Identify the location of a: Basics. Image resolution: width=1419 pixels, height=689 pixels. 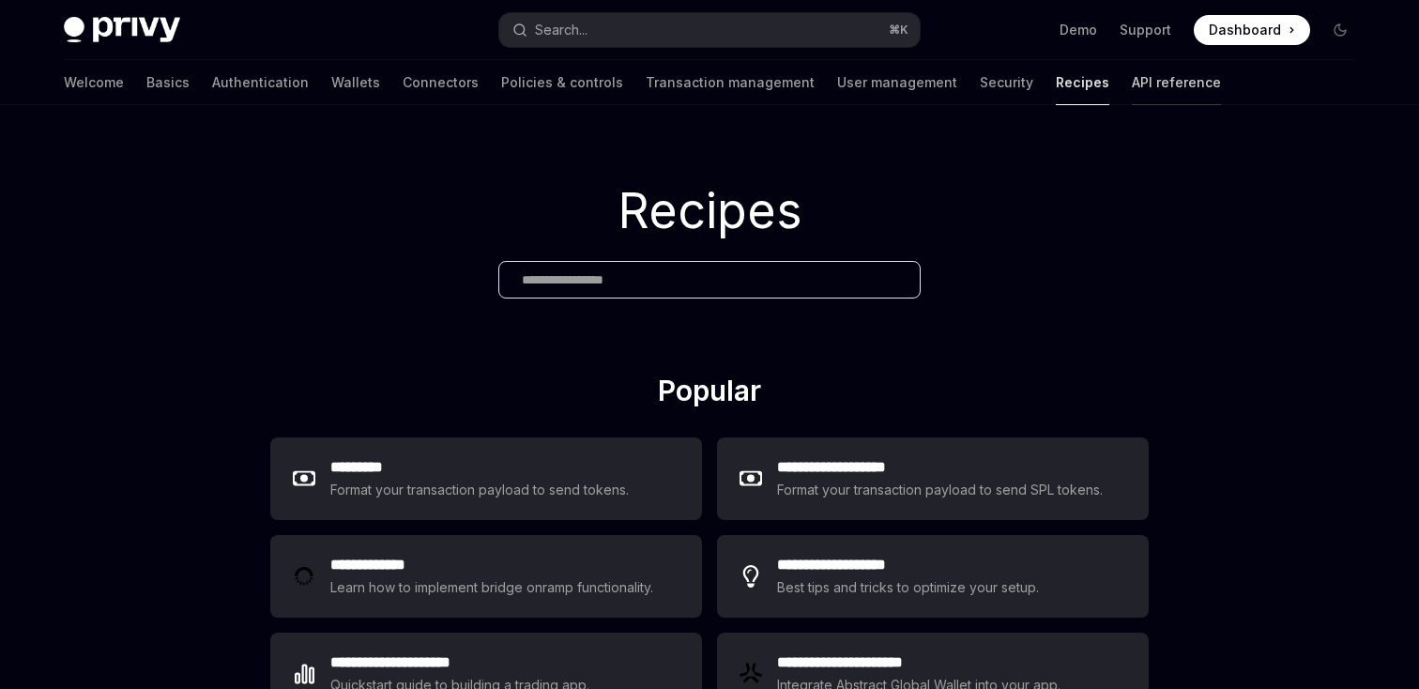
(168, 83).